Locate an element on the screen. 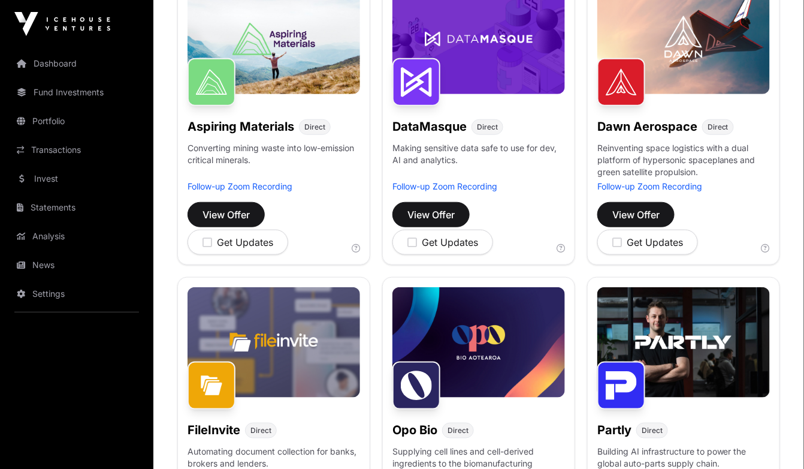  img: Opo Bio is located at coordinates (416, 385).